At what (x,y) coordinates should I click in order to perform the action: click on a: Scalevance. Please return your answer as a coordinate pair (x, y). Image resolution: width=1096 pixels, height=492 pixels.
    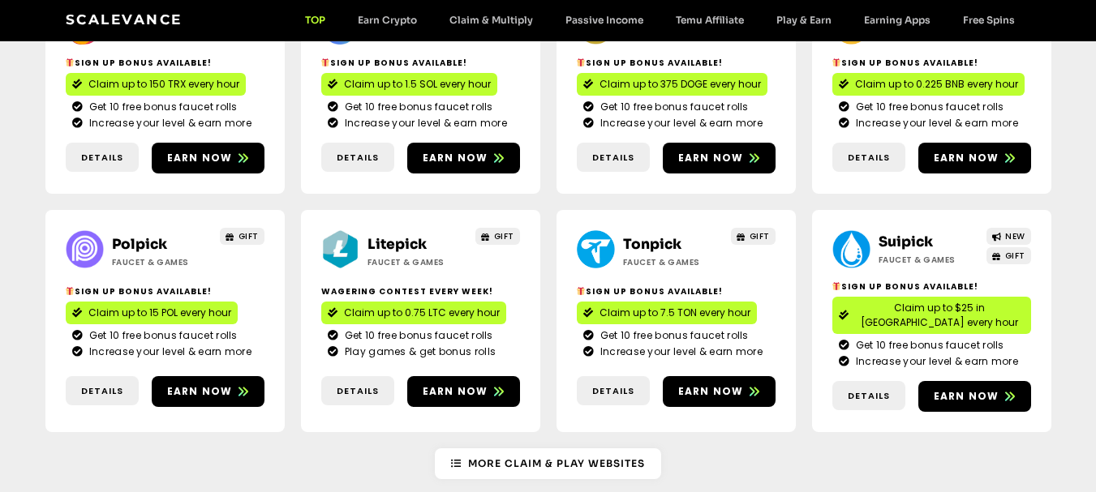
    Looking at the image, I should click on (124, 19).